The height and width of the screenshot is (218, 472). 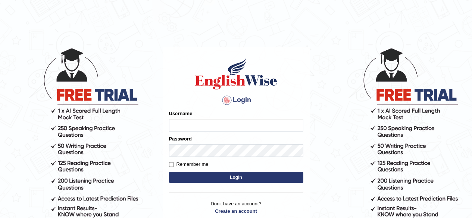 I want to click on h4: Login, so click(x=236, y=100).